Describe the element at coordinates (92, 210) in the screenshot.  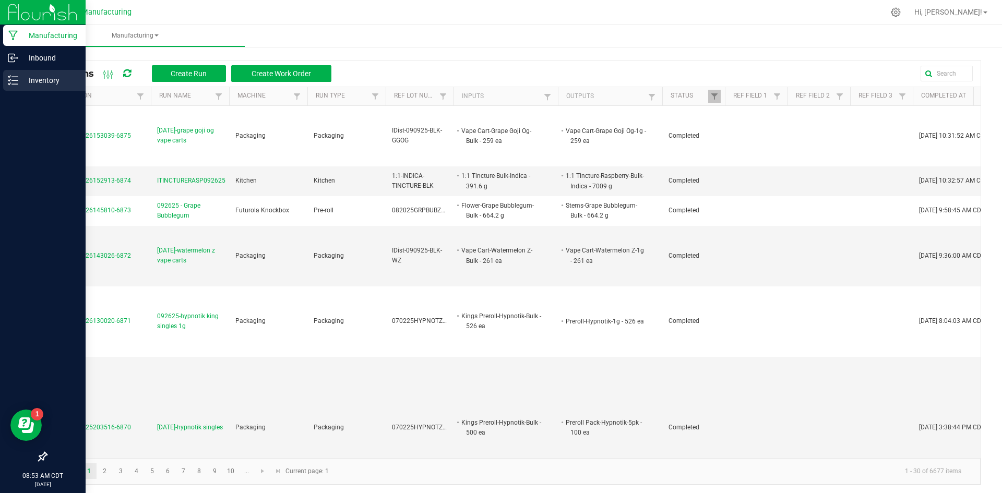
I see `span: MP-20250926145810-6873` at that location.